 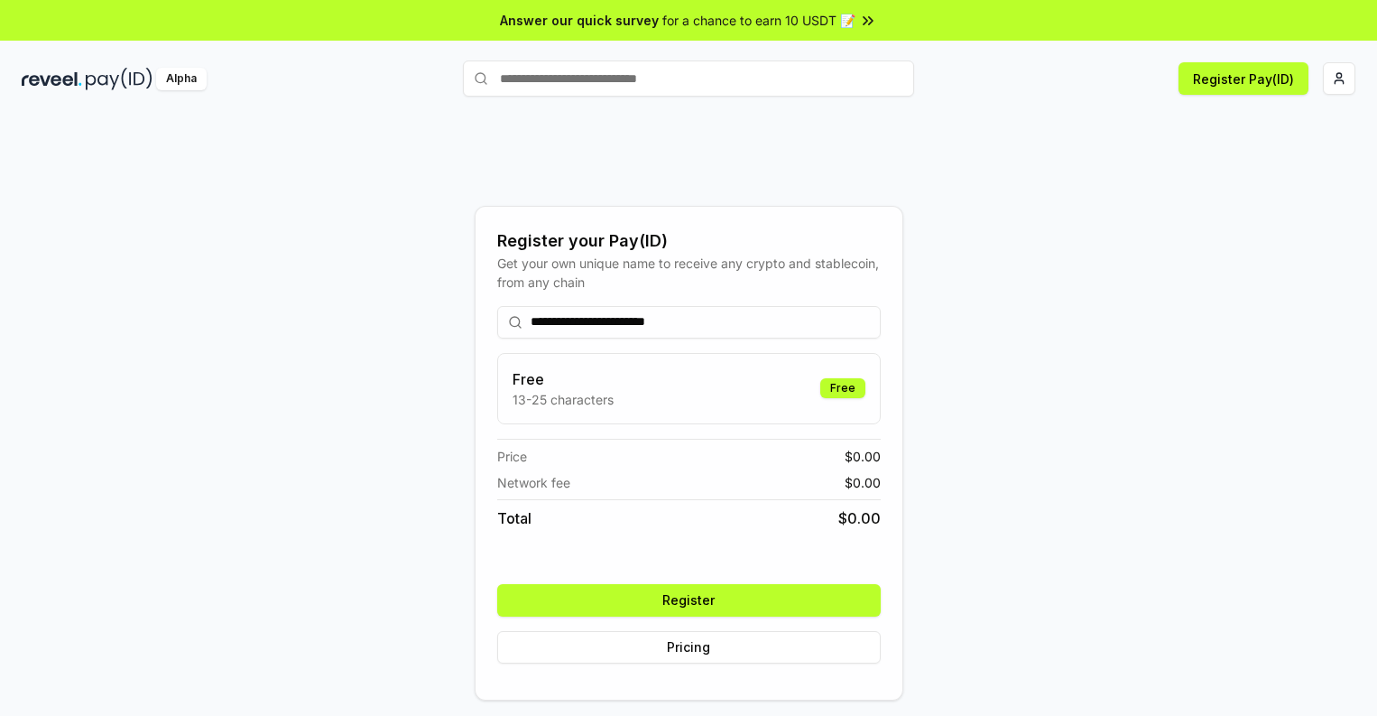 What do you see at coordinates (689, 600) in the screenshot?
I see `button: Register` at bounding box center [689, 600].